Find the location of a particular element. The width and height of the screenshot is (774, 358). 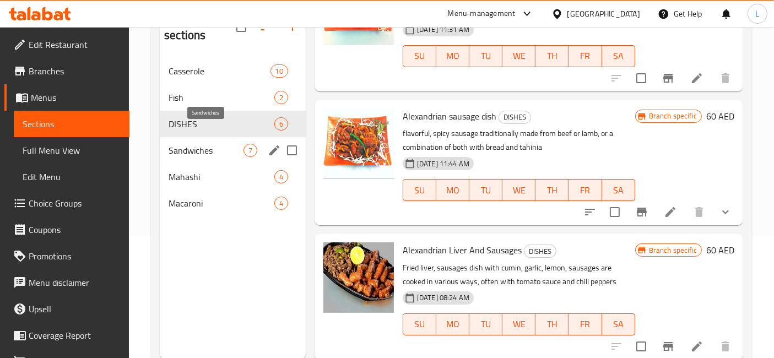

span: Casserole is located at coordinates (219, 71).